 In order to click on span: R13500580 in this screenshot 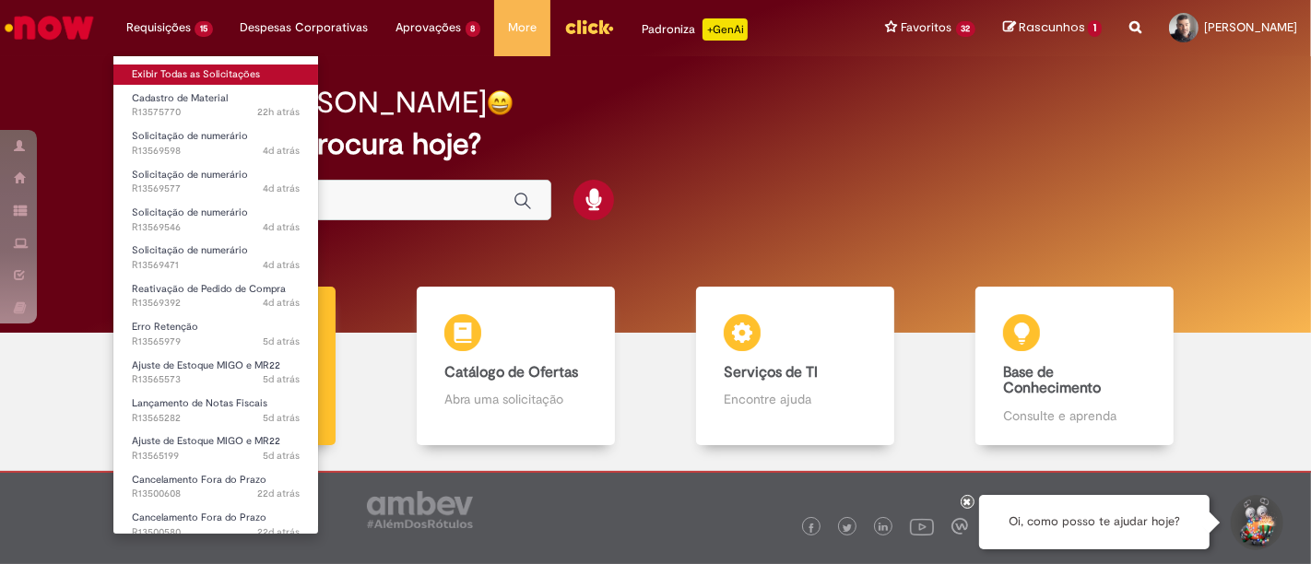, I will do `click(216, 533)`.